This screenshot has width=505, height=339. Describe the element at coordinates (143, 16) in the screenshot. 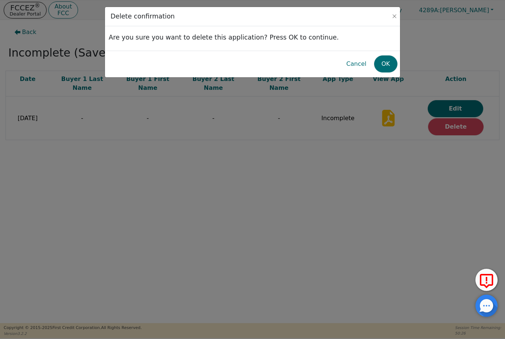

I see `h3: Delete confirmation` at that location.